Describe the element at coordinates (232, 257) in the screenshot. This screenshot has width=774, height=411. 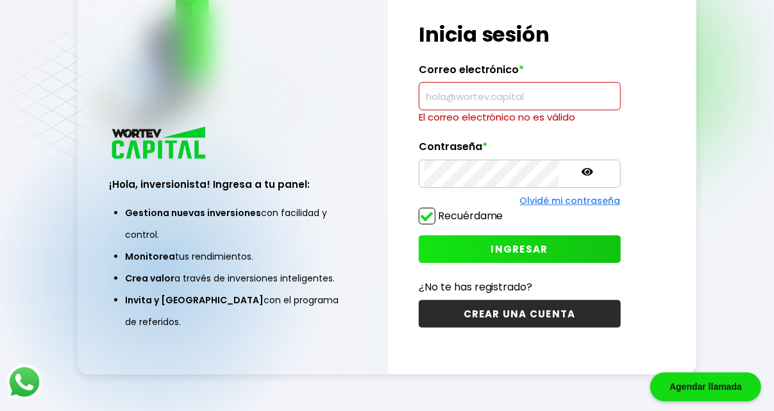
I see `li: tus rendimientos.` at that location.